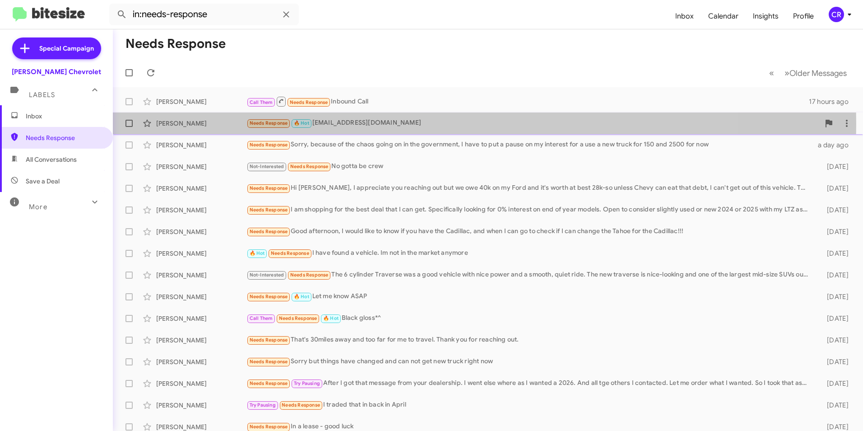 Image resolution: width=863 pixels, height=431 pixels. What do you see at coordinates (530, 404) in the screenshot?
I see `div: I traded that in back in April` at bounding box center [530, 404].